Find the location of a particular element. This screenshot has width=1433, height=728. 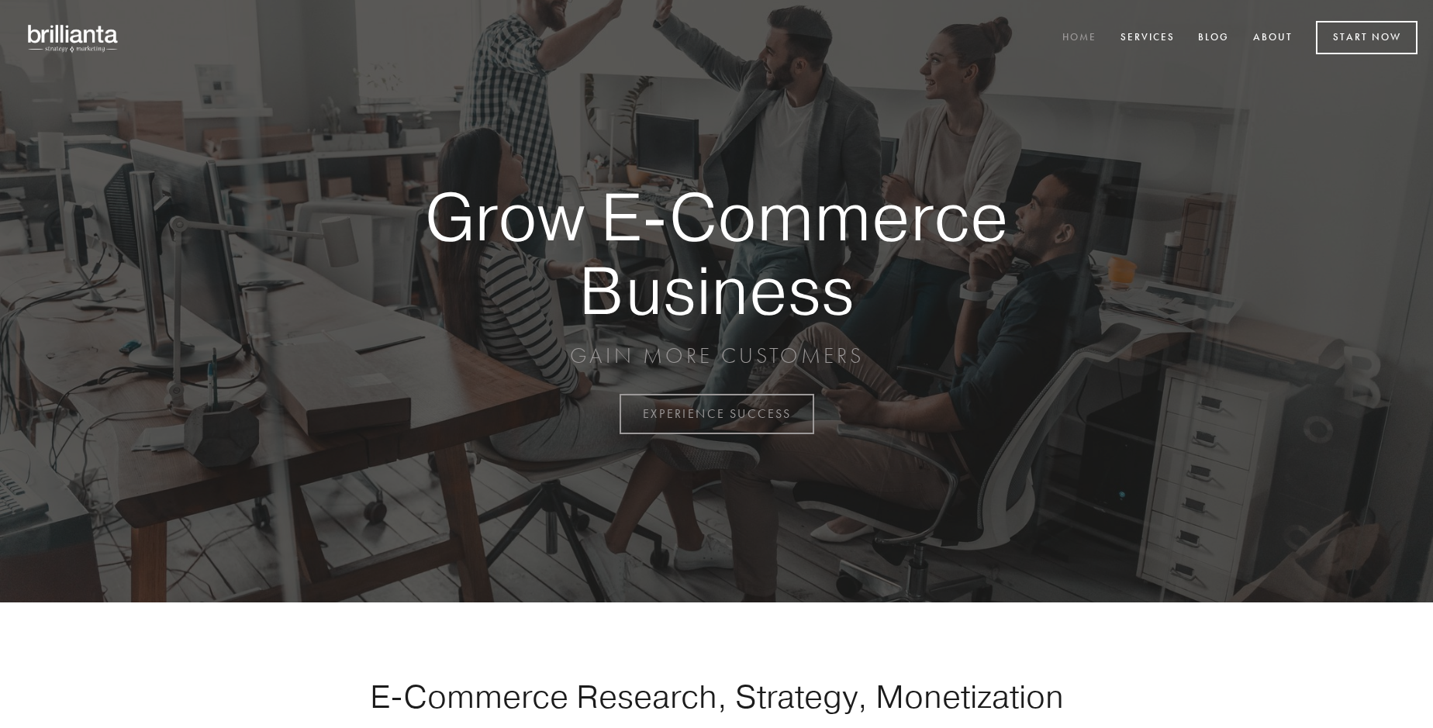

a: About is located at coordinates (1273, 38).